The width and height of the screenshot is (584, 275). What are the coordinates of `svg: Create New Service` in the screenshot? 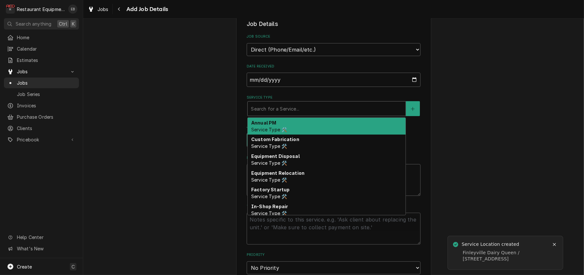 It's located at (412, 109).